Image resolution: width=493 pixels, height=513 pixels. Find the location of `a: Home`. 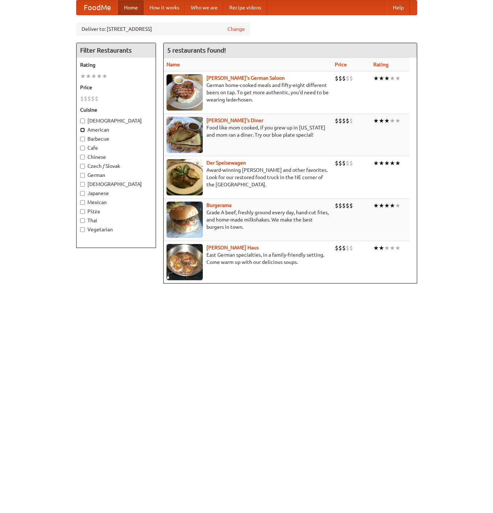

a: Home is located at coordinates (131, 8).